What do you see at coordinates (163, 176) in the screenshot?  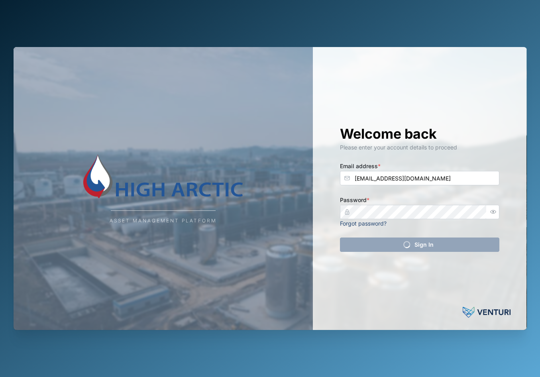 I see `img: Company Logo` at bounding box center [163, 176].